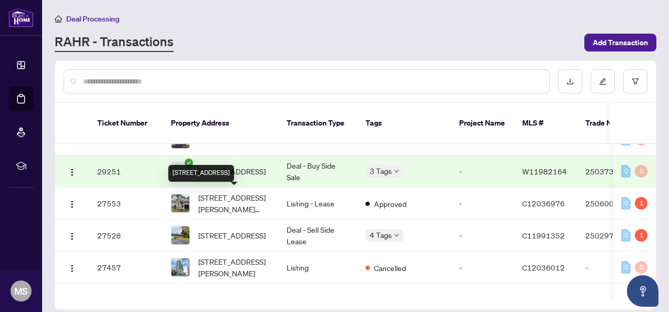 This screenshot has height=312, width=669. What do you see at coordinates (614, 203) in the screenshot?
I see `td: 2506005` at bounding box center [614, 203].